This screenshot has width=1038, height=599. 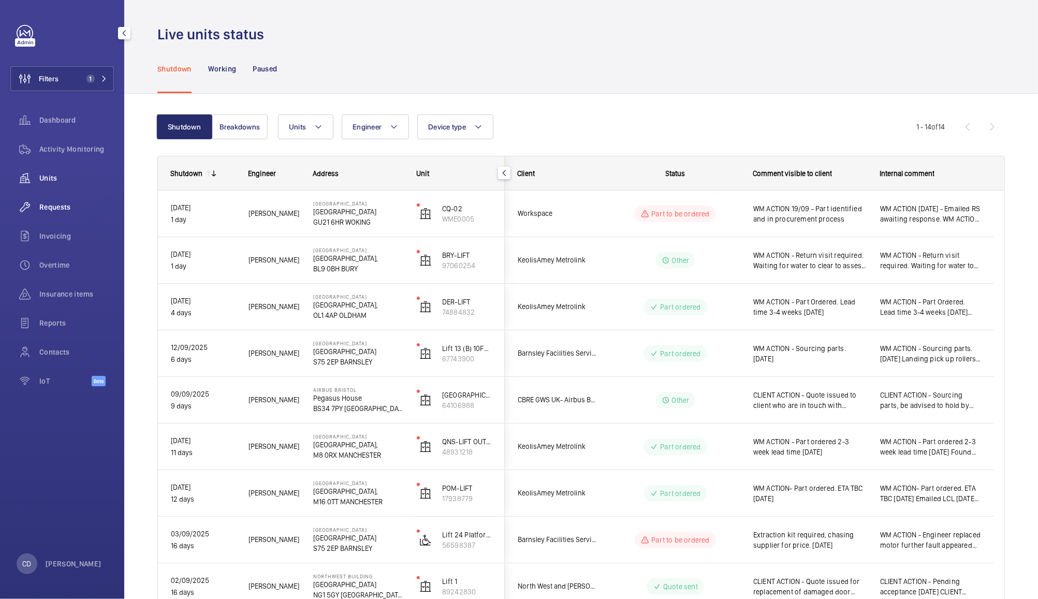 I want to click on img: platform_lift.svg, so click(x=426, y=540).